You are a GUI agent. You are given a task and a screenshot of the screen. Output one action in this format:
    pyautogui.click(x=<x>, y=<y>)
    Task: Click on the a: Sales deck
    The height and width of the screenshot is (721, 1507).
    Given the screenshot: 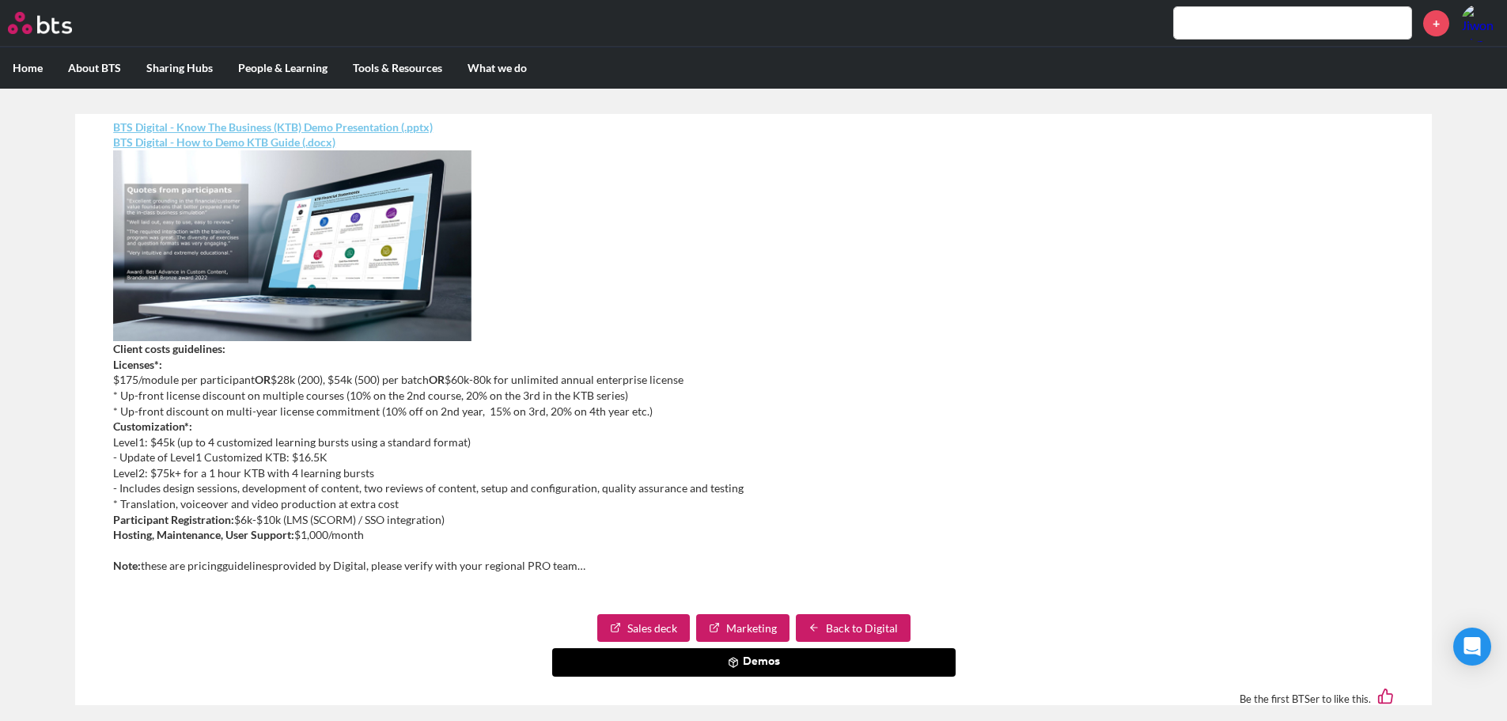 What is the action you would take?
    pyautogui.click(x=643, y=628)
    